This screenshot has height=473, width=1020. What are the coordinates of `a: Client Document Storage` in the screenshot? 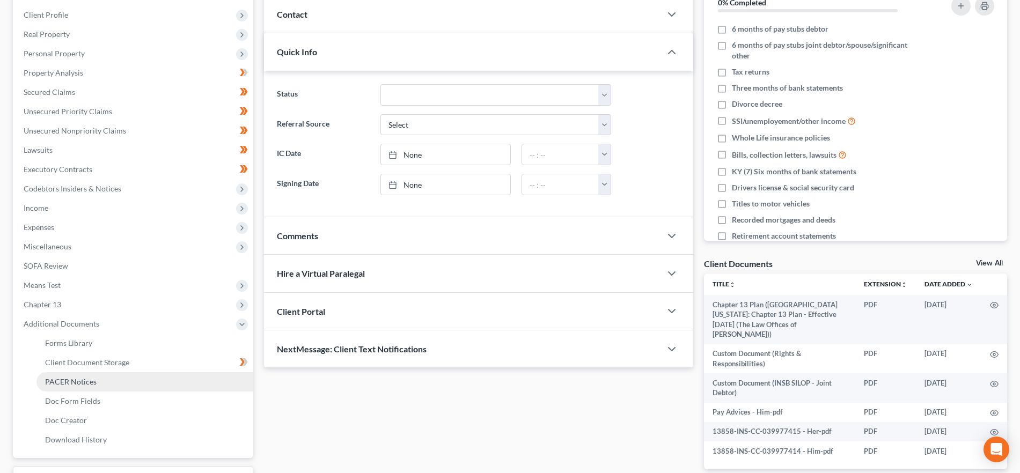 It's located at (145, 363).